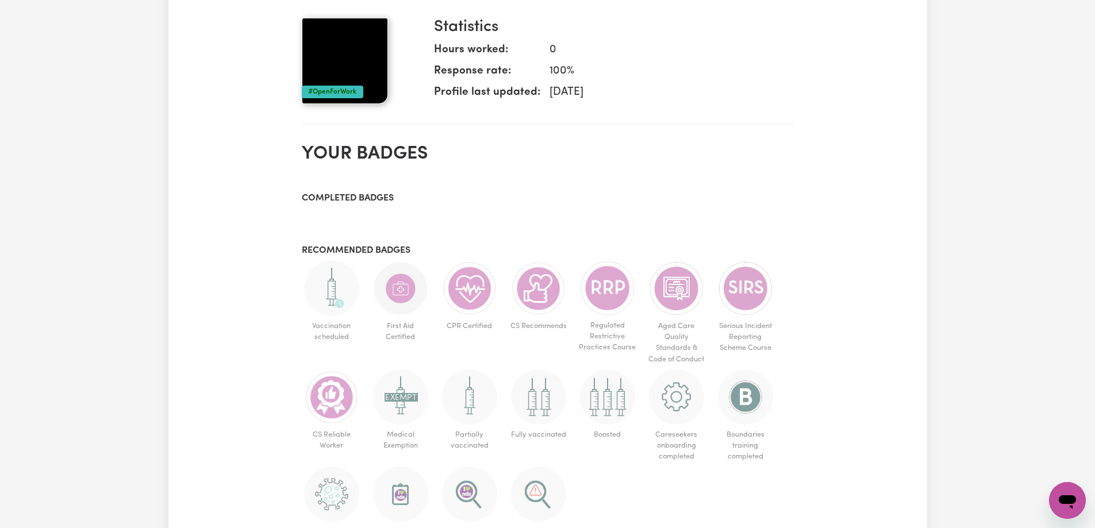  What do you see at coordinates (401, 494) in the screenshot?
I see `img: CS Academy: Introduction to NDIS Worker Training course completed` at bounding box center [401, 494].